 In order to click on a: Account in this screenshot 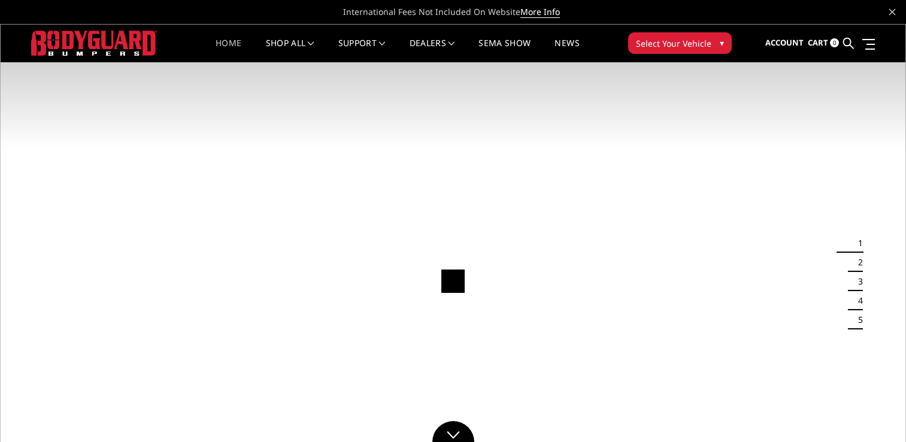, I will do `click(785, 43)`.